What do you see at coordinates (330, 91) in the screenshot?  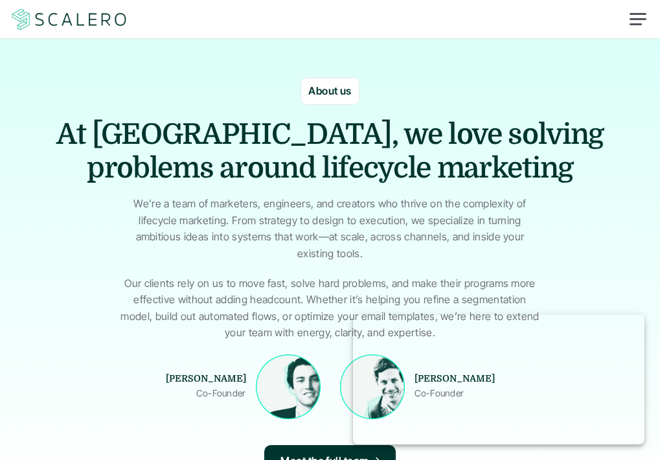 I see `p: About us` at bounding box center [330, 91].